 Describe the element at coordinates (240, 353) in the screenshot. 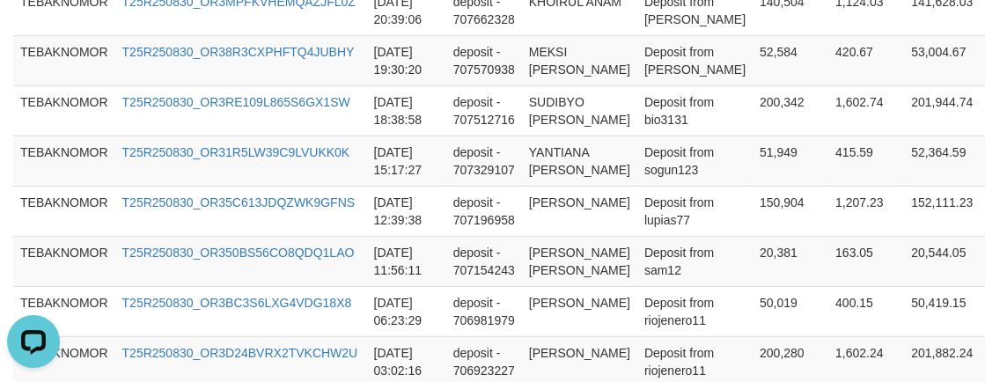

I see `a: T25R250830_OR3D24BVRX2TVKCHW2U` at that location.